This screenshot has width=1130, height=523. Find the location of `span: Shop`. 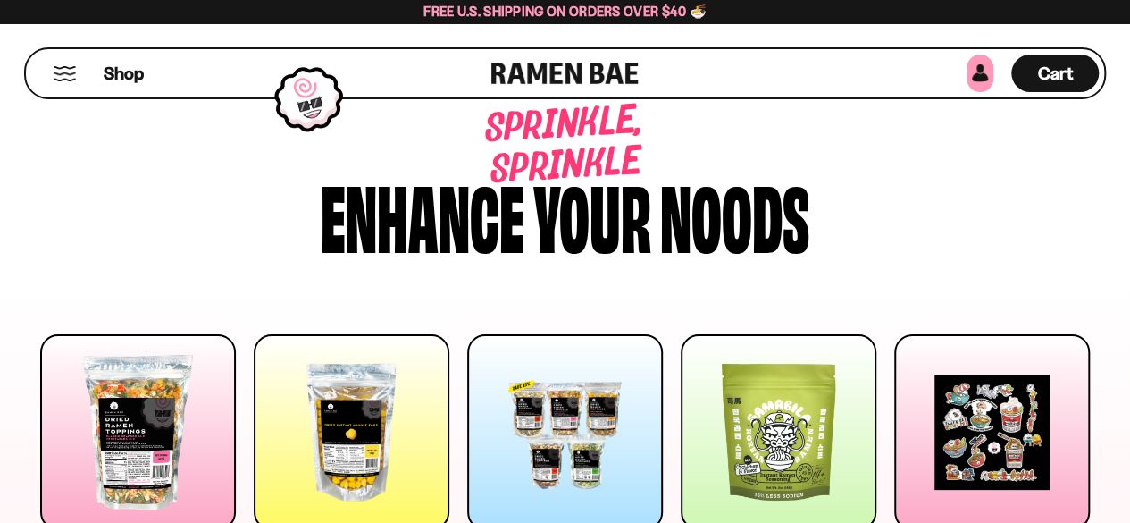

span: Shop is located at coordinates (123, 73).